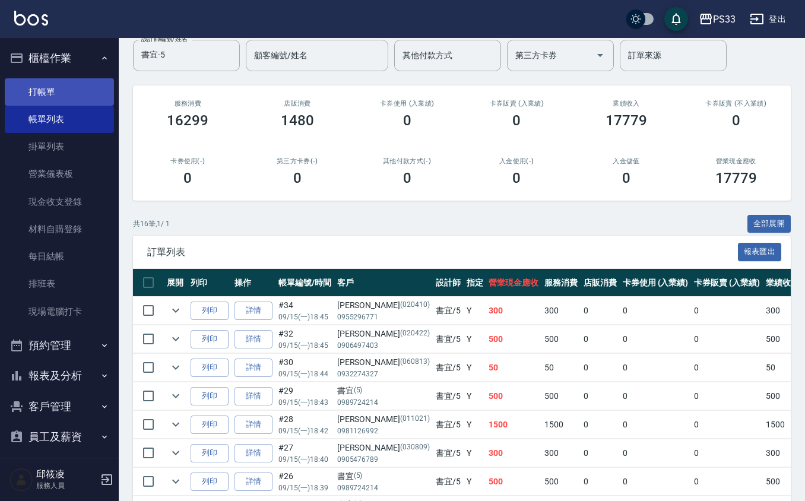  Describe the element at coordinates (383, 374) in the screenshot. I see `p: 0932274327` at that location.